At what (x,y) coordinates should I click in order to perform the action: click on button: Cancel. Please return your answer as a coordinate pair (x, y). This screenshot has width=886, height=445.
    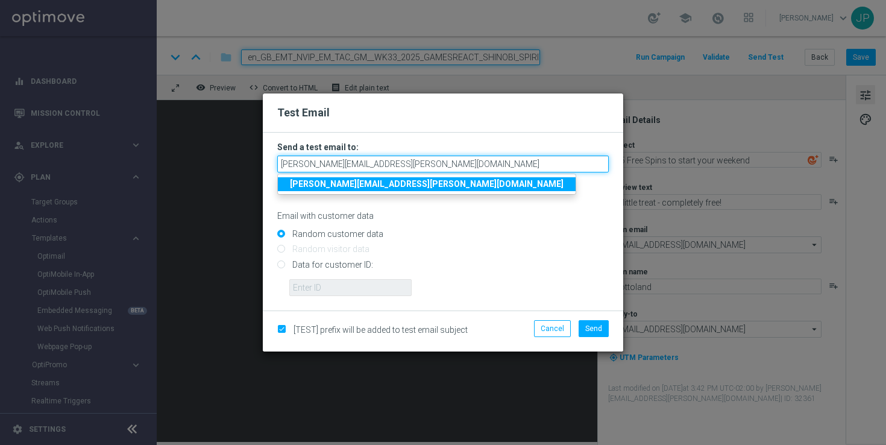
    Looking at the image, I should click on (552, 328).